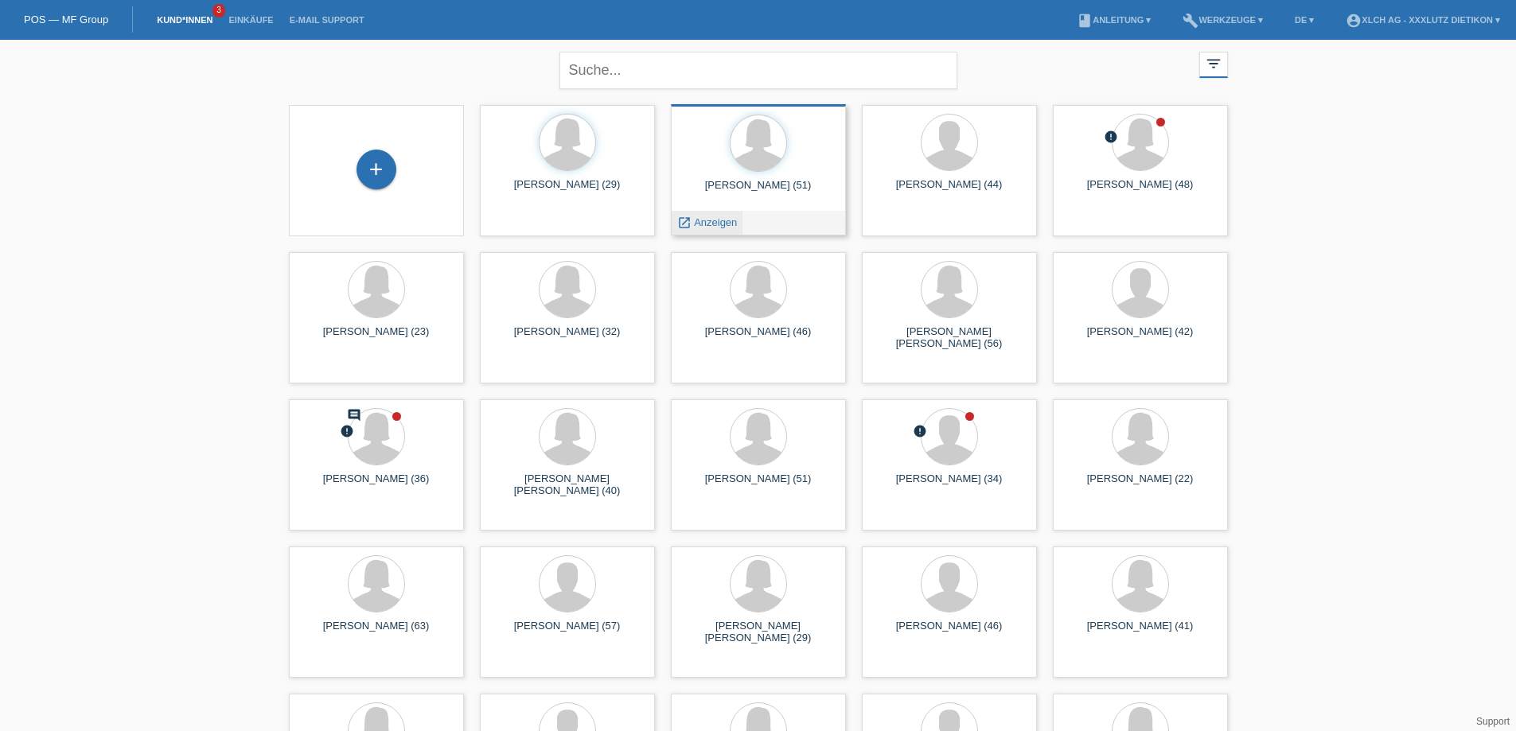 The height and width of the screenshot is (731, 1516). I want to click on i: book, so click(1085, 21).